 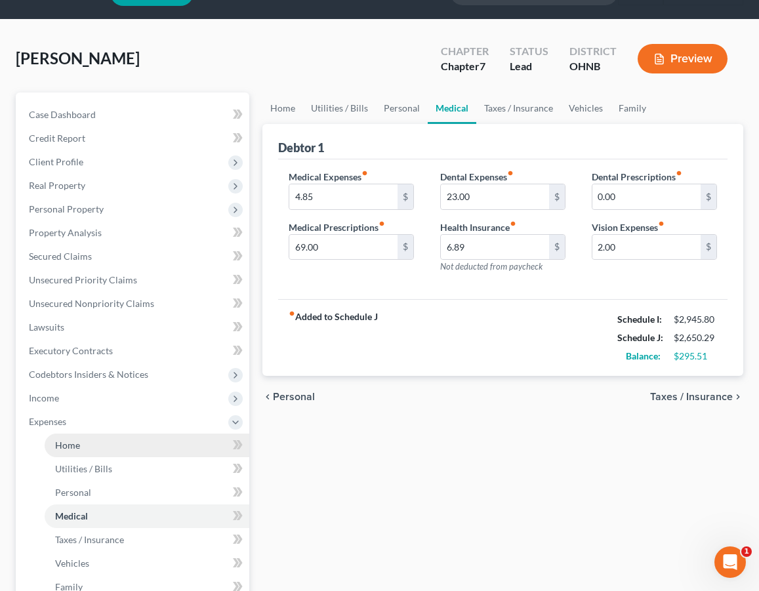 I want to click on div: District, so click(x=593, y=51).